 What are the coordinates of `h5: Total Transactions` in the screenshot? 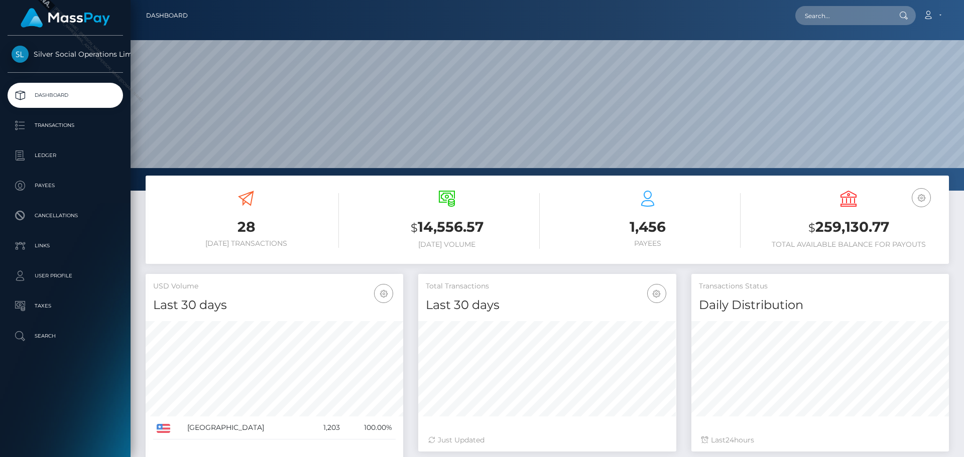 It's located at (547, 287).